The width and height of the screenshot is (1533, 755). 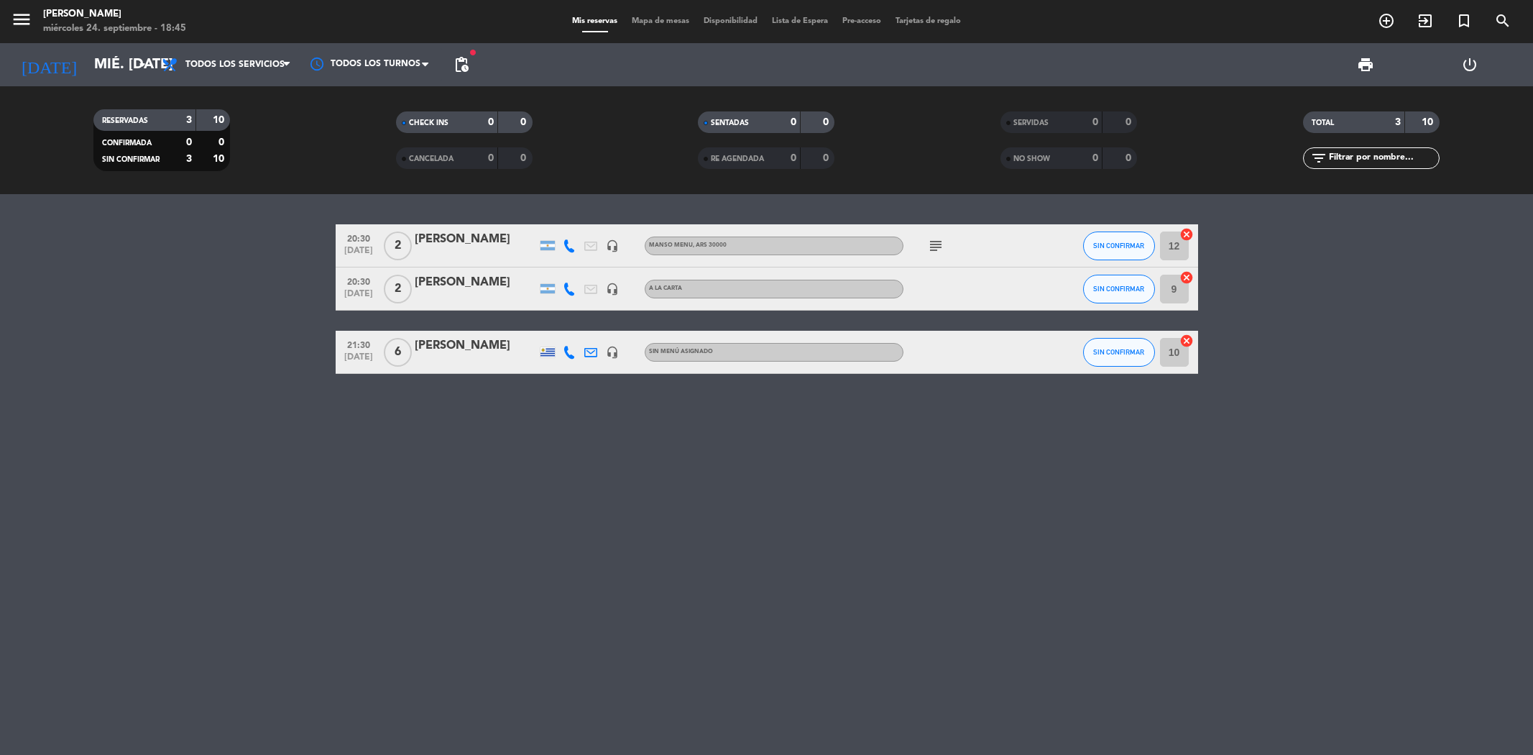 What do you see at coordinates (127, 143) in the screenshot?
I see `span: CONFIRMADA` at bounding box center [127, 143].